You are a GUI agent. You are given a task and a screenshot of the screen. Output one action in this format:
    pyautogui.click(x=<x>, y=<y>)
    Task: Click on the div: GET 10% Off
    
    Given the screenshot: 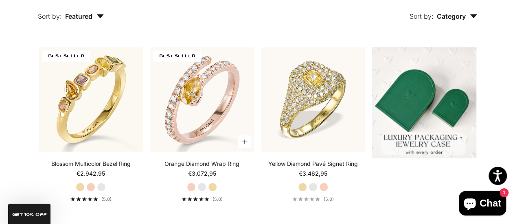 What is the action you would take?
    pyautogui.click(x=29, y=214)
    